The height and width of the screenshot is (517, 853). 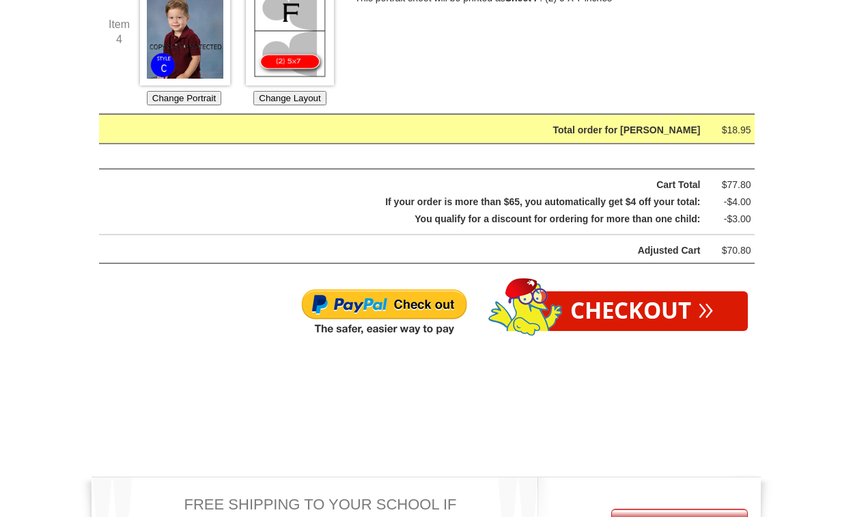 What do you see at coordinates (184, 98) in the screenshot?
I see `button: Change Portrait` at bounding box center [184, 98].